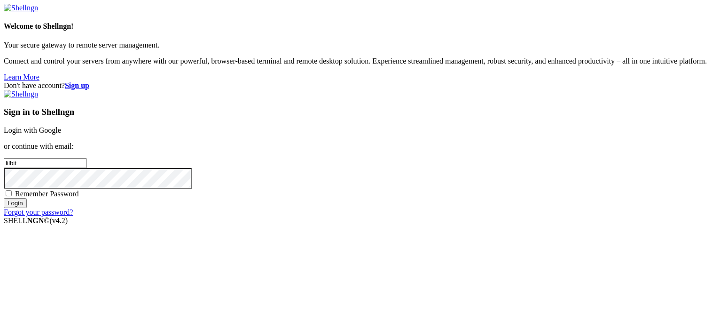  Describe the element at coordinates (32, 130) in the screenshot. I see `a: Login with Google` at that location.